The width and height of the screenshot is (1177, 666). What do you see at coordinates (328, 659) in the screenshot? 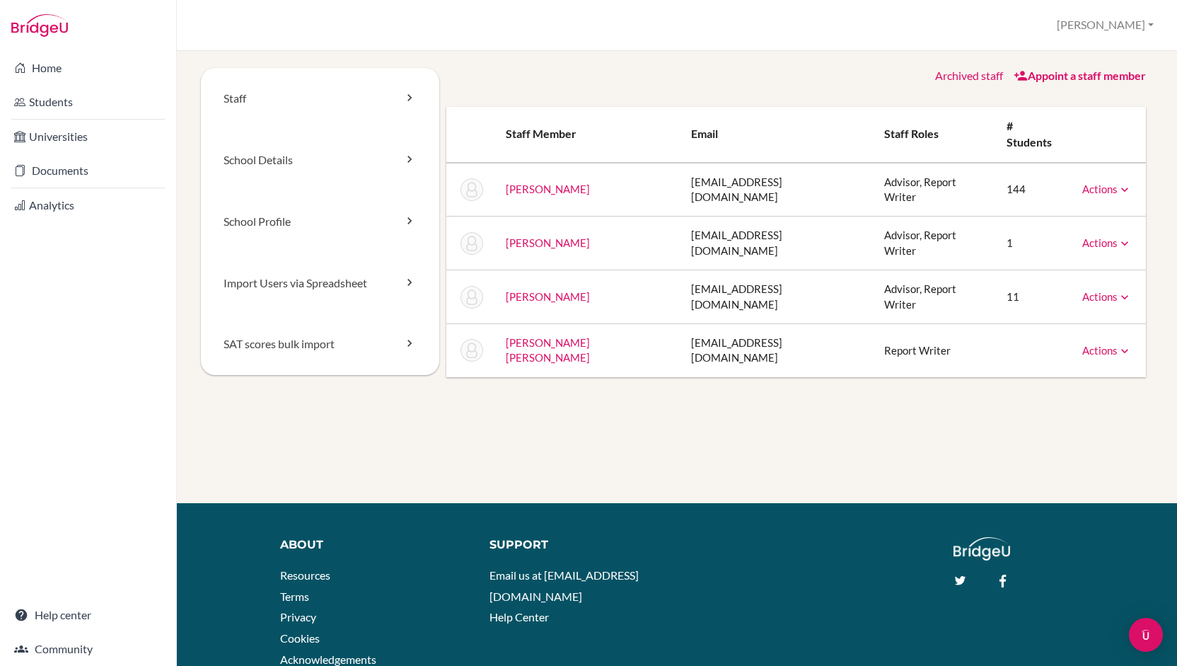
I see `a: Acknowledgements` at bounding box center [328, 659].